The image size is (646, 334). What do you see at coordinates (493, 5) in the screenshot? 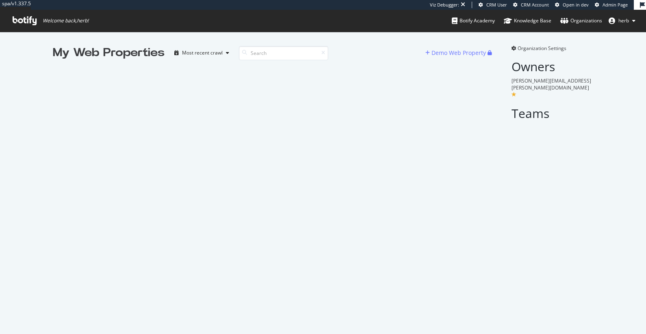
I see `a: CRM User` at bounding box center [493, 5].